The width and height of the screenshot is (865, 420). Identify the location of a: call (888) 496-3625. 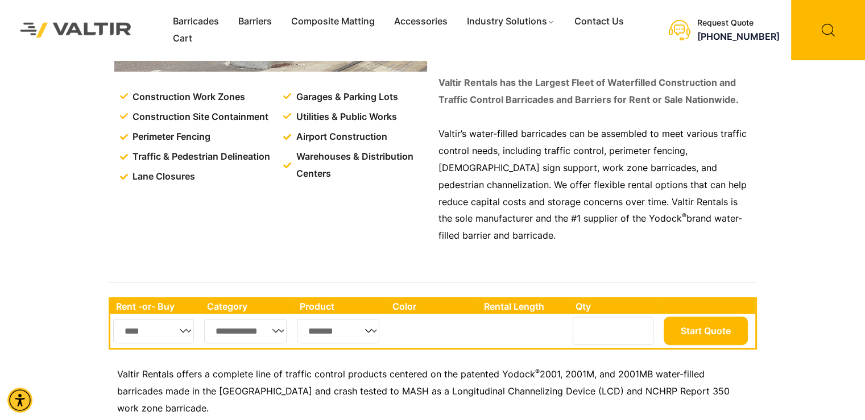
(738, 36).